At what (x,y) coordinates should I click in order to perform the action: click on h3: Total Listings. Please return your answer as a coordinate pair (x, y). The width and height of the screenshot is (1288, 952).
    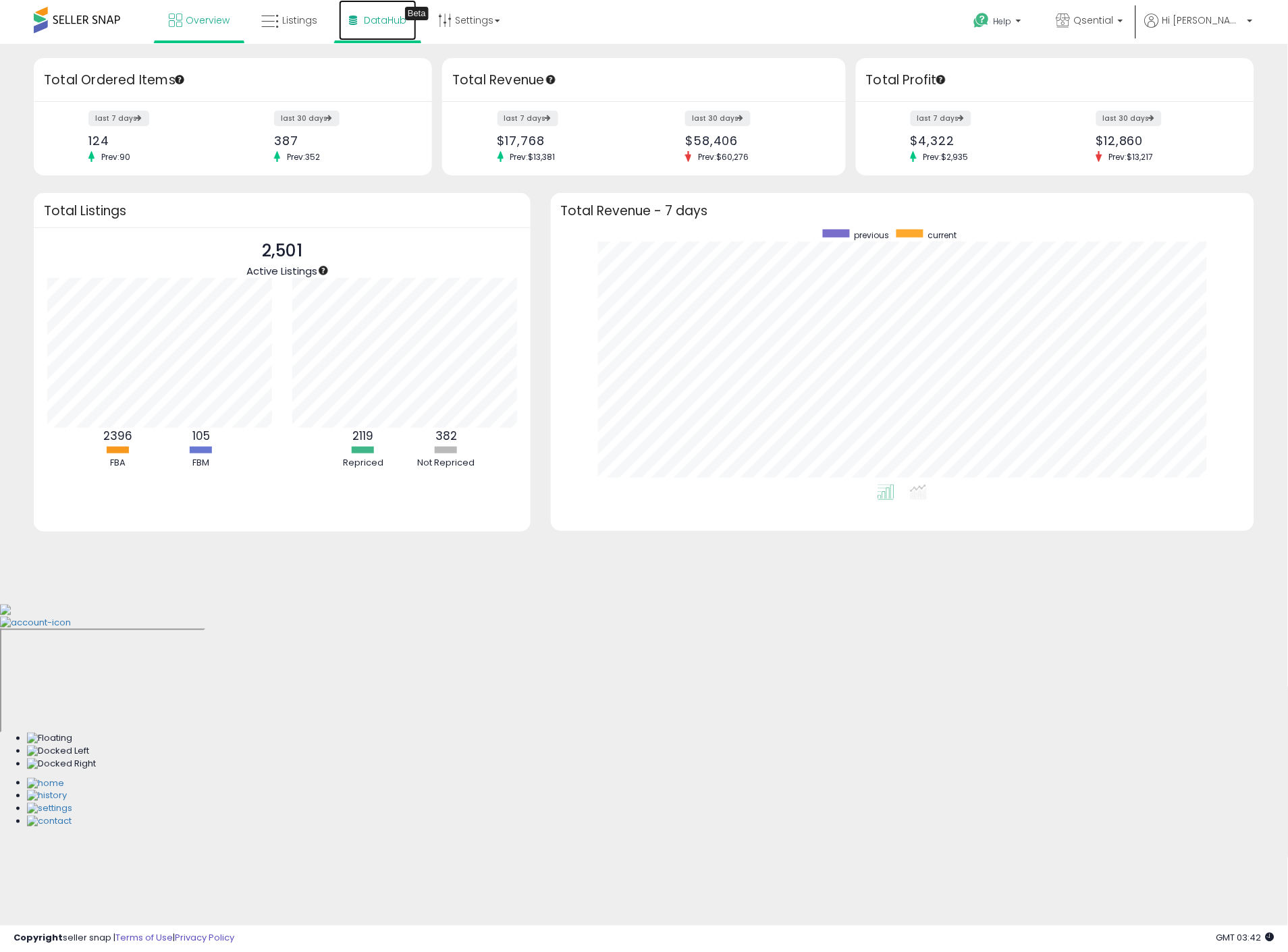
    Looking at the image, I should click on (282, 210).